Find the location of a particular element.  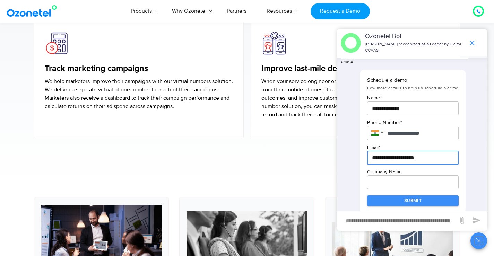

div: new-msg-input is located at coordinates (397, 221).